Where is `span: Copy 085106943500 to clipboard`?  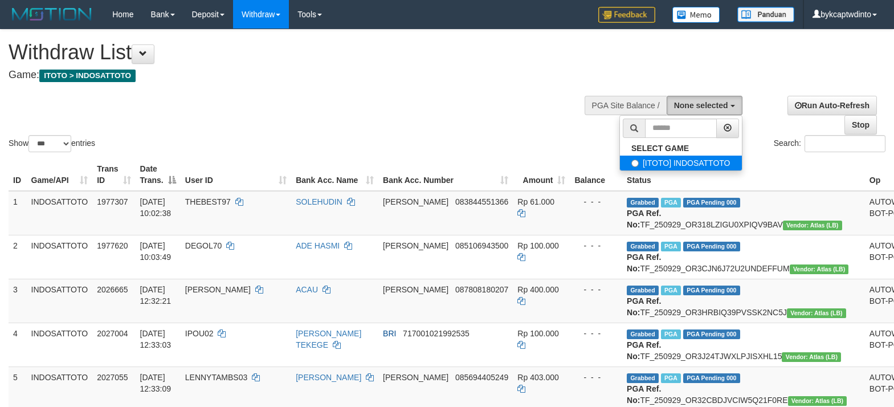
span: Copy 085106943500 to clipboard is located at coordinates (481, 245).